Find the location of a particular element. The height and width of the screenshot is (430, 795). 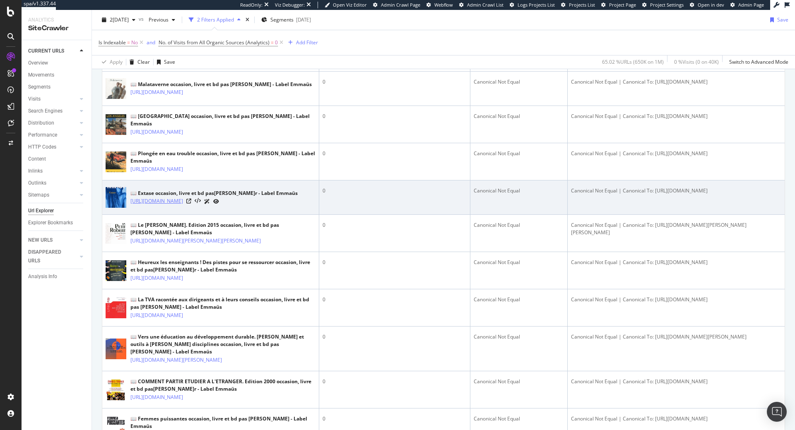

span: Admin Page is located at coordinates (751, 5).